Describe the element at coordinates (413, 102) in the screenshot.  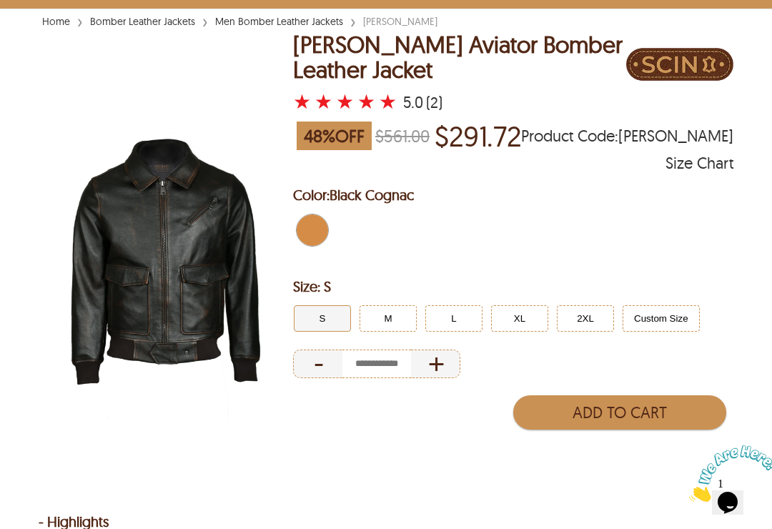
I see `div: 5.0` at that location.